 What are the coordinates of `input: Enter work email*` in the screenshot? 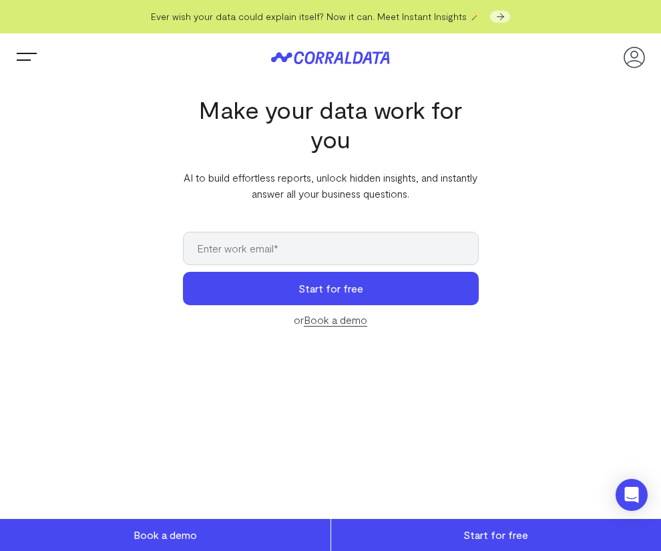 It's located at (331, 248).